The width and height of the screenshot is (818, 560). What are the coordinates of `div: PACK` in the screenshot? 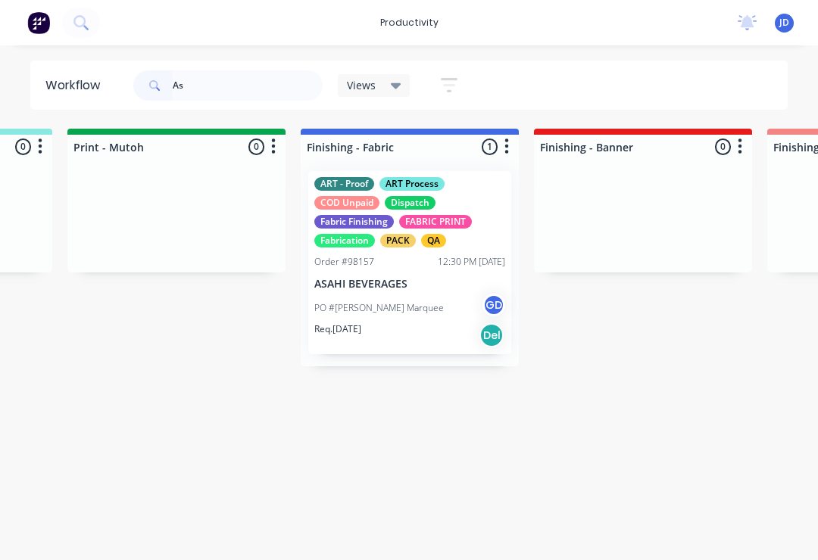 It's located at (397, 241).